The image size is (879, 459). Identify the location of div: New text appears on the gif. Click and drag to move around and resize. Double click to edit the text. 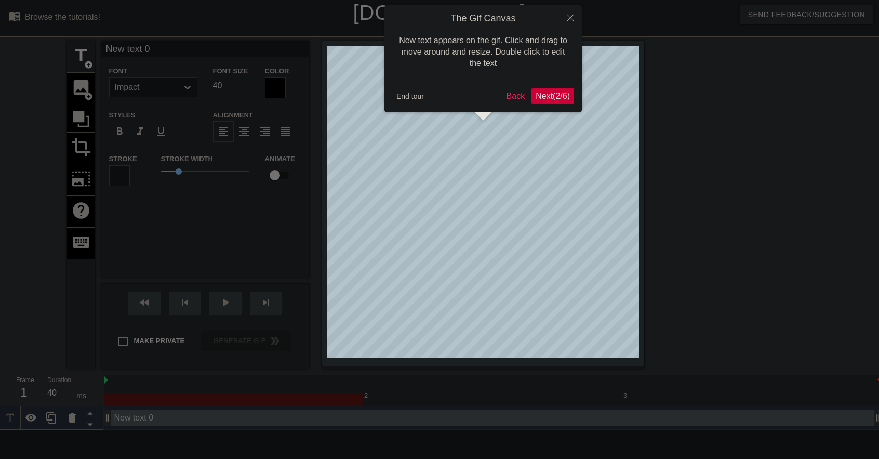
(483, 52).